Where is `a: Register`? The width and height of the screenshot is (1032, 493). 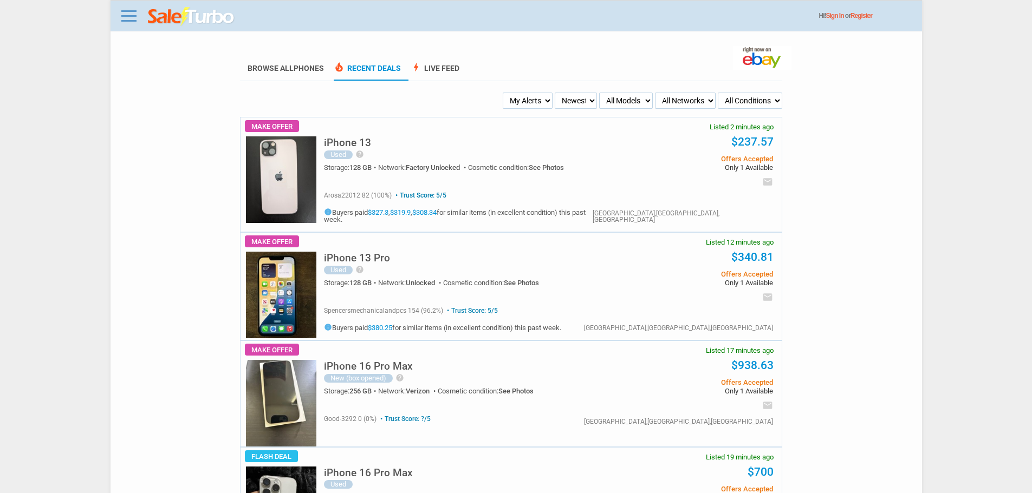
a: Register is located at coordinates (861, 16).